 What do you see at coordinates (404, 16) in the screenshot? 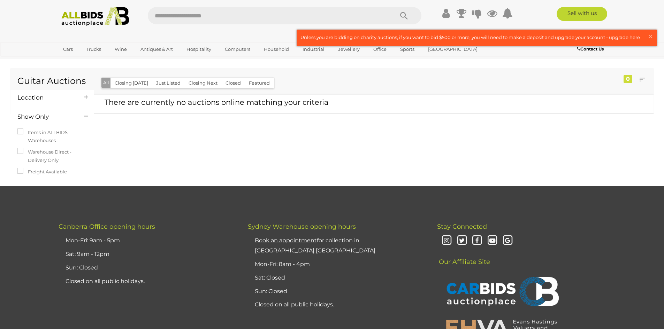
I see `button: Search` at bounding box center [404, 16].